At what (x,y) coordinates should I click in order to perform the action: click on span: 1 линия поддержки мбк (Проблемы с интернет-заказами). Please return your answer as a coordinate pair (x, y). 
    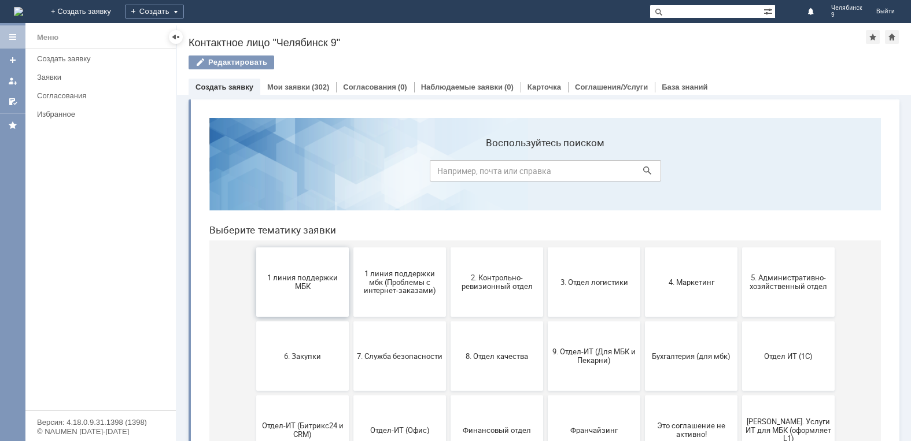
    Looking at the image, I should click on (199, 173).